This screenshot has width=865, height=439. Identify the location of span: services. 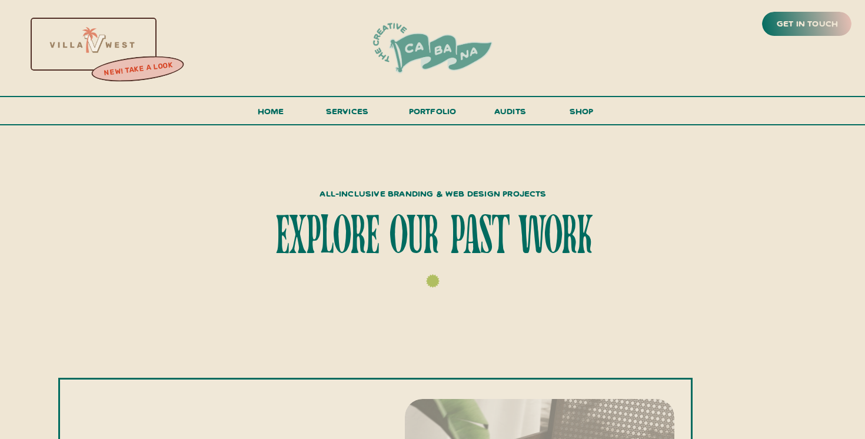
(347, 111).